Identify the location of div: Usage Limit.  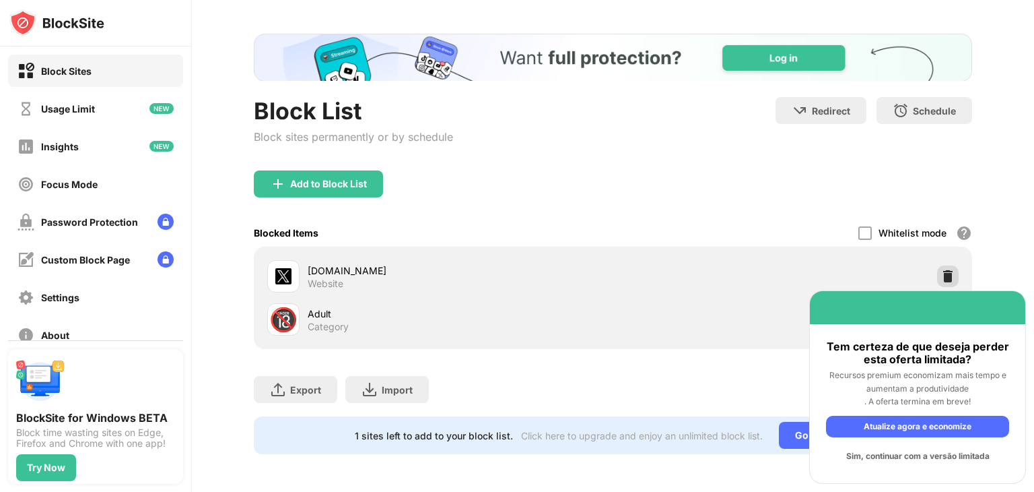
(68, 108).